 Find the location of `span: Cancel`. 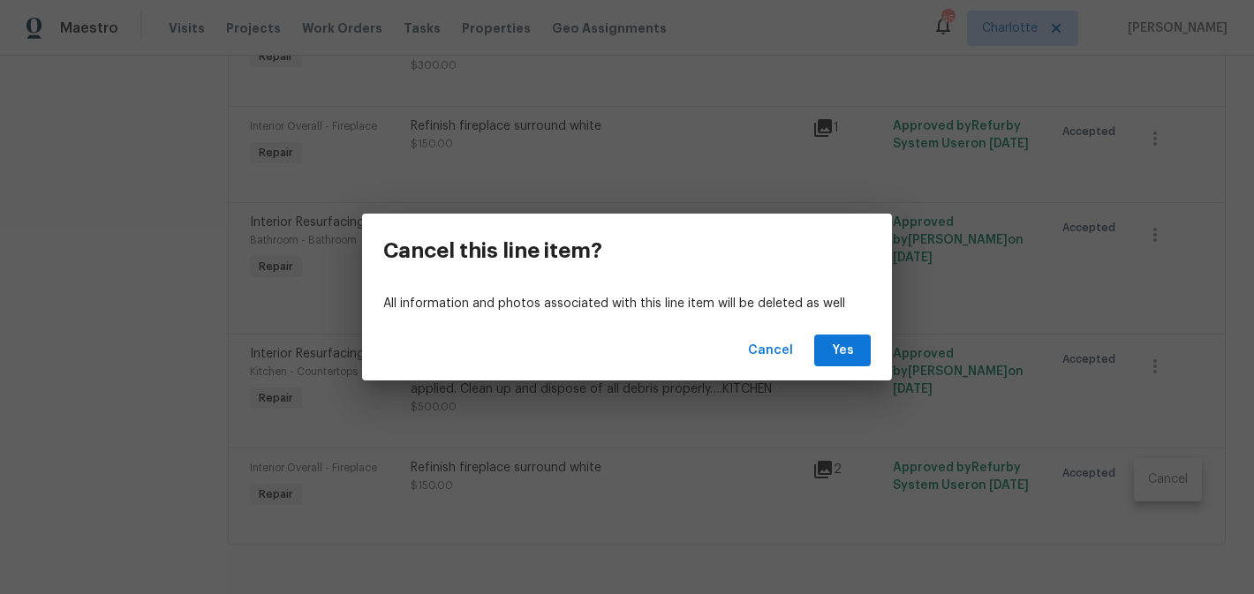

span: Cancel is located at coordinates (770, 351).